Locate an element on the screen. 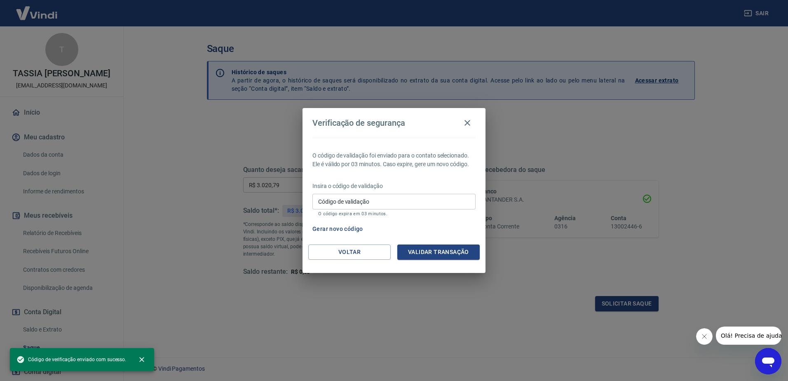 The image size is (788, 381). p: O código expira em 03 minutos. is located at coordinates (394, 213).